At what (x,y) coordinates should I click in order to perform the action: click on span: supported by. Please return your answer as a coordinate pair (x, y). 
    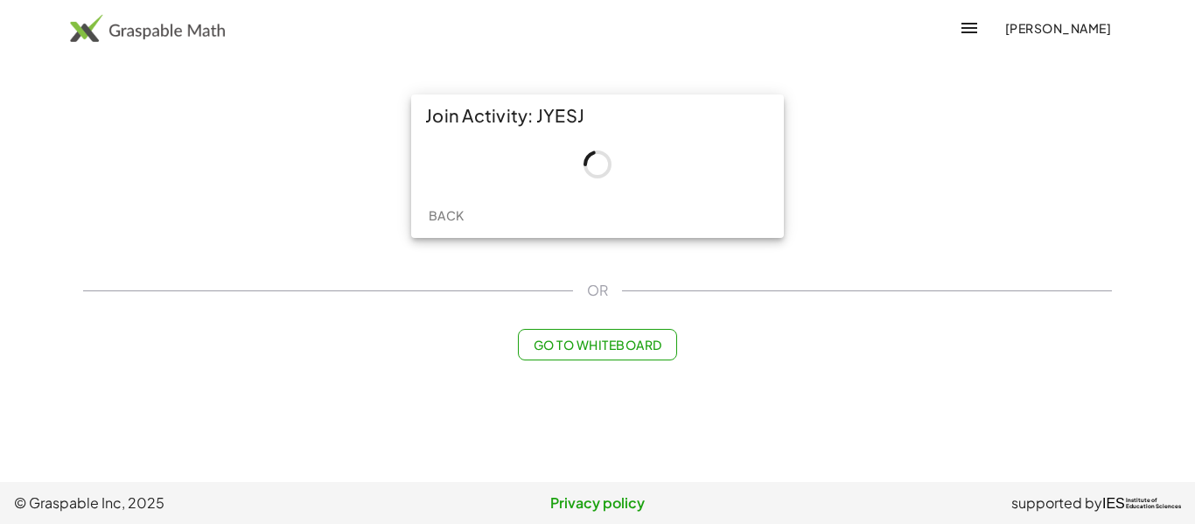
    Looking at the image, I should click on (1057, 503).